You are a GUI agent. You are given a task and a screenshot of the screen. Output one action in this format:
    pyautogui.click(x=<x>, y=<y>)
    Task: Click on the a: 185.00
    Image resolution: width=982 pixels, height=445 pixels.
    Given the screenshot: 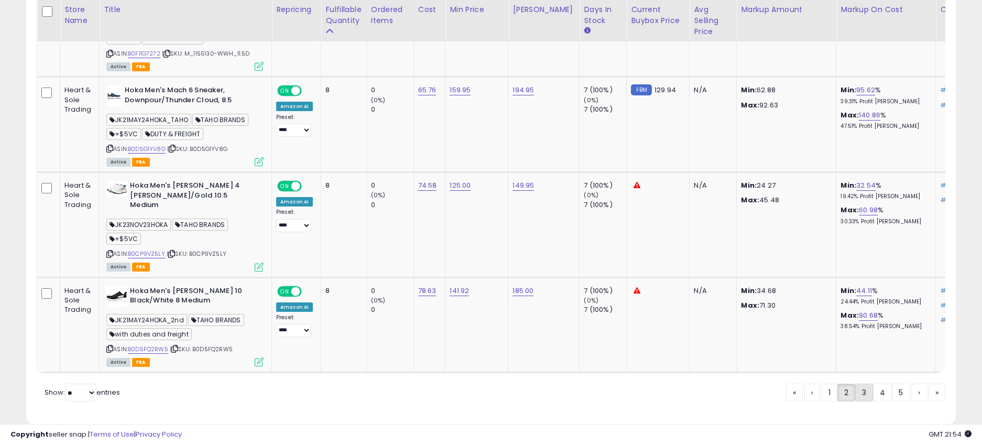 What is the action you would take?
    pyautogui.click(x=523, y=291)
    